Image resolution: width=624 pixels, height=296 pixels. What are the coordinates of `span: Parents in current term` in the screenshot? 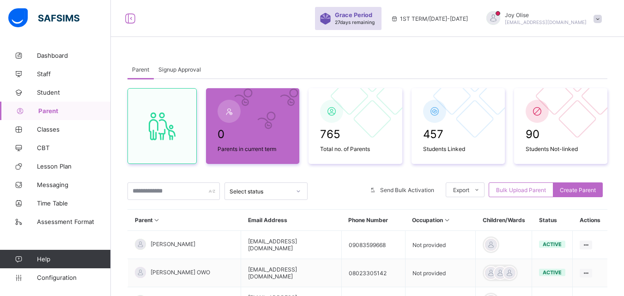 It's located at (253, 149).